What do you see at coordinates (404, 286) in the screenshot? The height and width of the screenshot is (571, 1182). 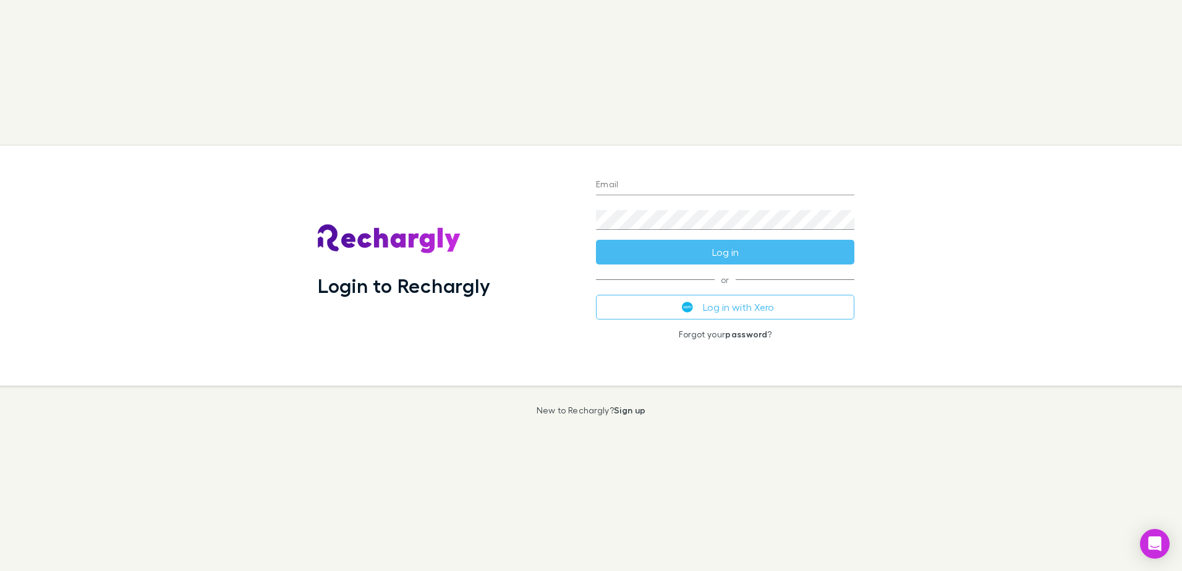 I see `h1: Login to Rechargly` at bounding box center [404, 286].